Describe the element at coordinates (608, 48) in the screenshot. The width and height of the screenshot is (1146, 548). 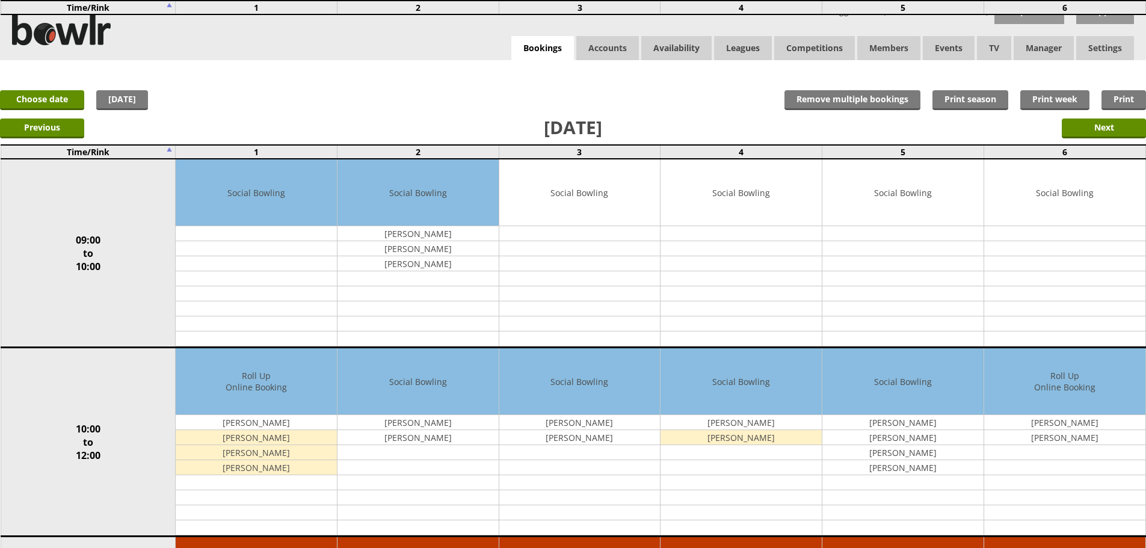
I see `span: Accounts` at that location.